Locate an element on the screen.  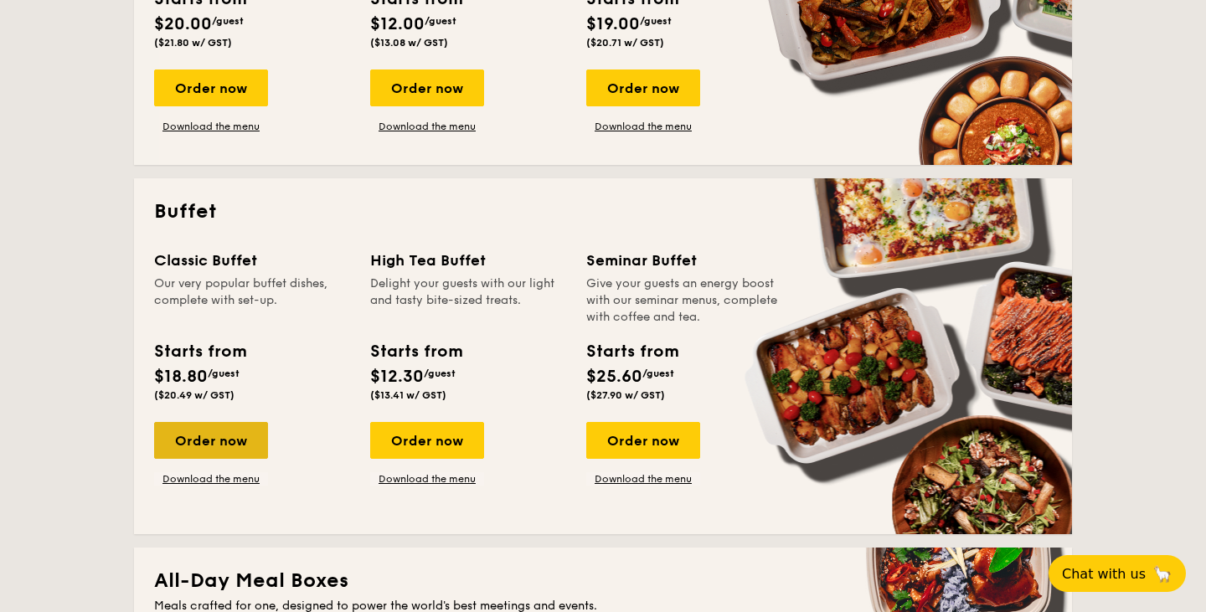
span: ($27.90 w/ GST) is located at coordinates (626, 395).